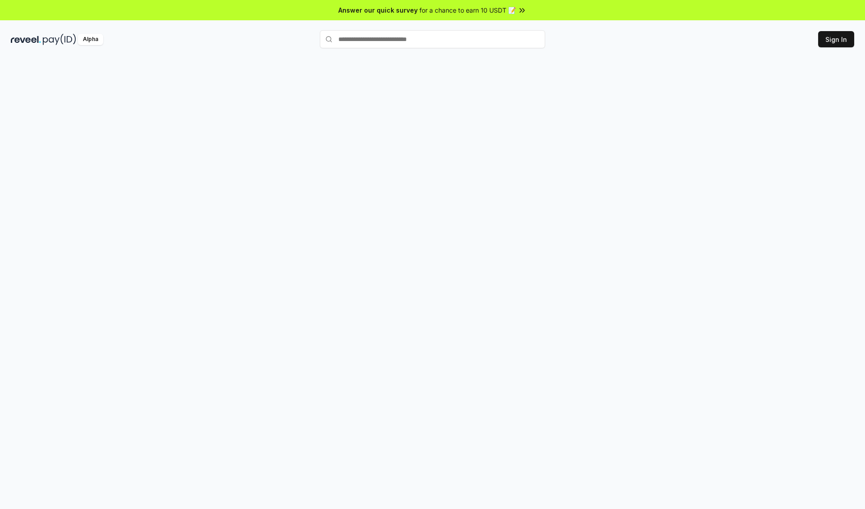  Describe the element at coordinates (378, 10) in the screenshot. I see `span: Answer our quick survey` at that location.